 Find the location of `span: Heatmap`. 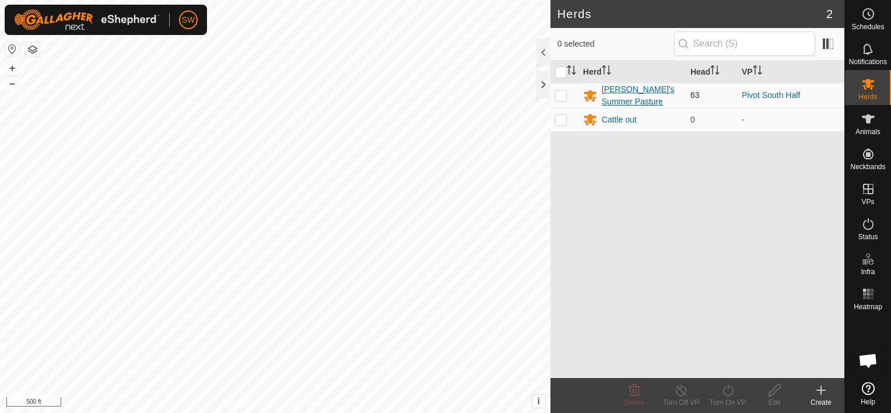

span: Heatmap is located at coordinates (867, 307).